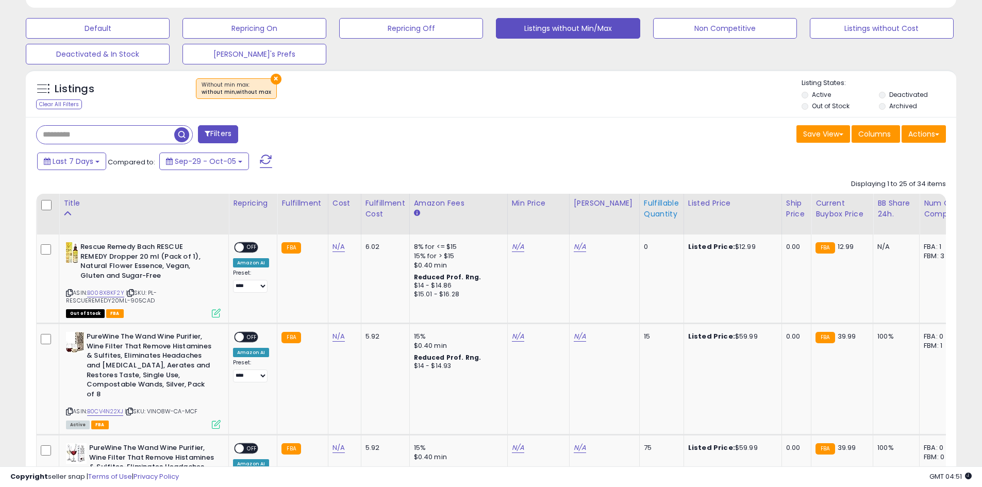 The height and width of the screenshot is (487, 982). What do you see at coordinates (143, 262) in the screenshot?
I see `b: Rescue Remedy Bach RESCUE REMEDY Dropper 20 ml (Pack of 1), Natural Flower Essence, Vegan, Gluten...` at bounding box center [143, 262].